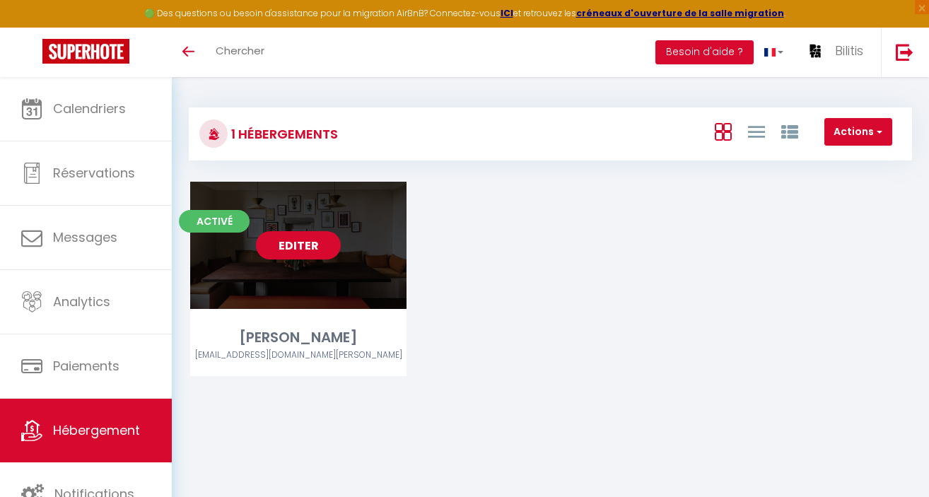  I want to click on button: Besoin d'aide ?, so click(704, 52).